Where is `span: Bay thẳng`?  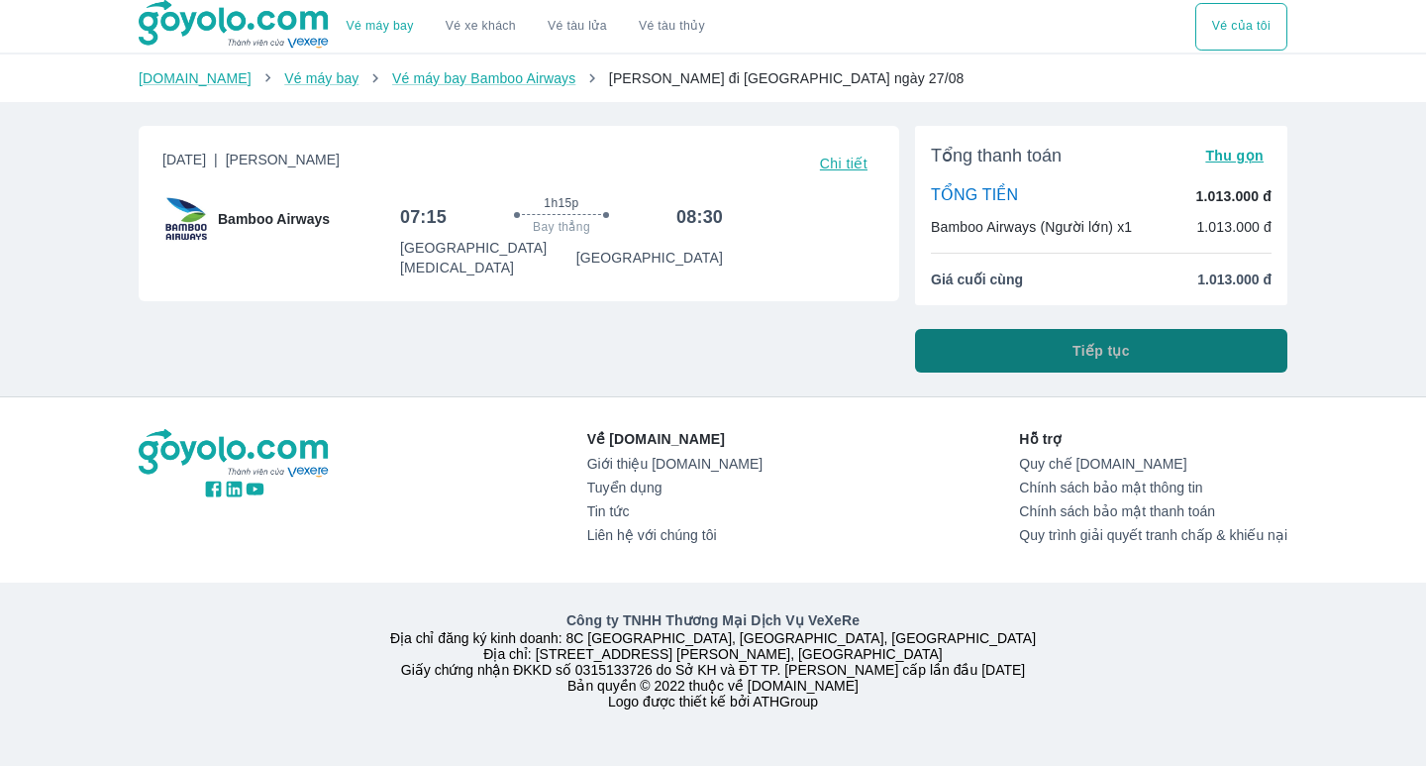 span: Bay thẳng is located at coordinates (562, 227).